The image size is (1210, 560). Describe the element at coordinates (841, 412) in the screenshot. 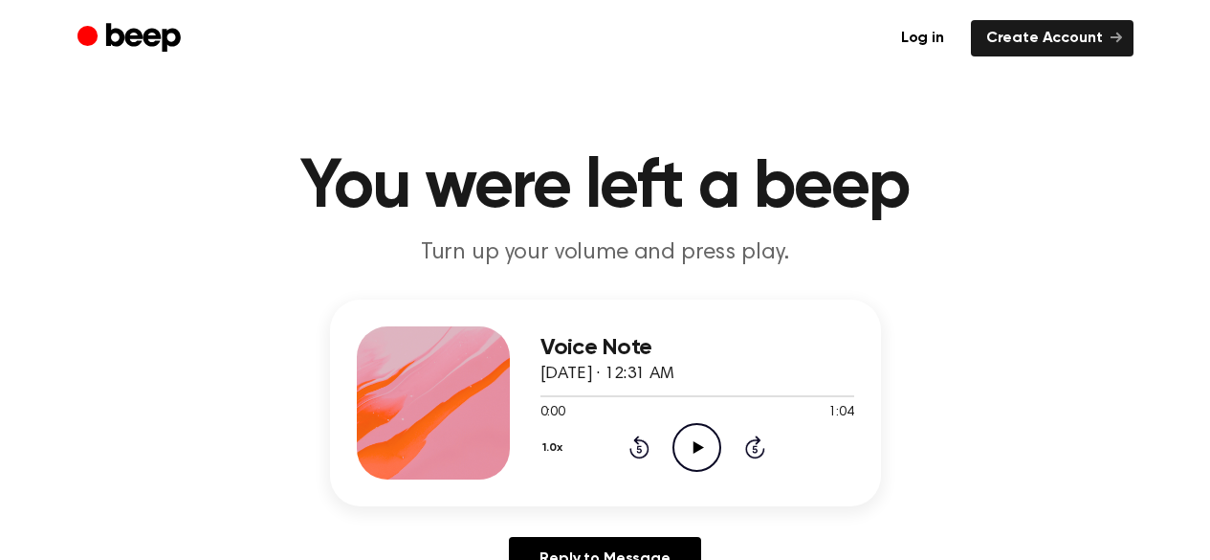

I see `span: 1:04` at that location.